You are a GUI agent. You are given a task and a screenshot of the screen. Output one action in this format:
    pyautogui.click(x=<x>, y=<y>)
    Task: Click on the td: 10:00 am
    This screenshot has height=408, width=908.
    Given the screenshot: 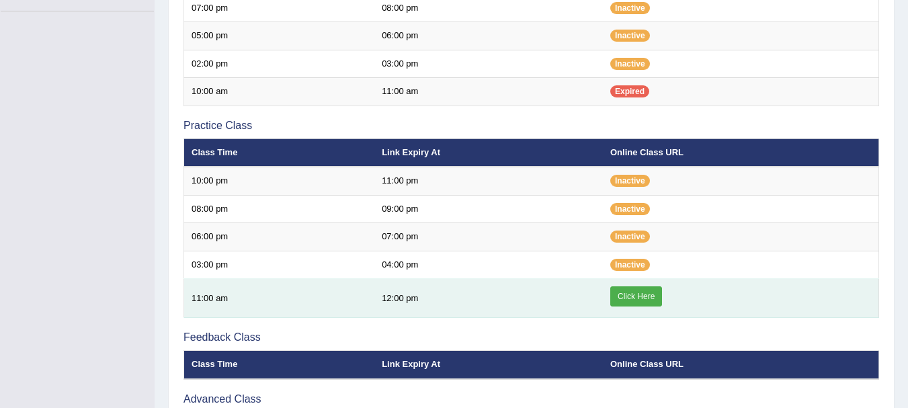 What is the action you would take?
    pyautogui.click(x=280, y=92)
    